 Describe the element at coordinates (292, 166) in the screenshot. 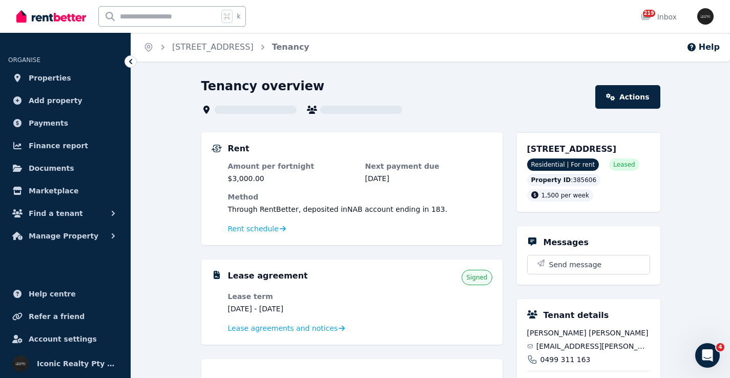

I see `dt: Amount per fortnight` at that location.